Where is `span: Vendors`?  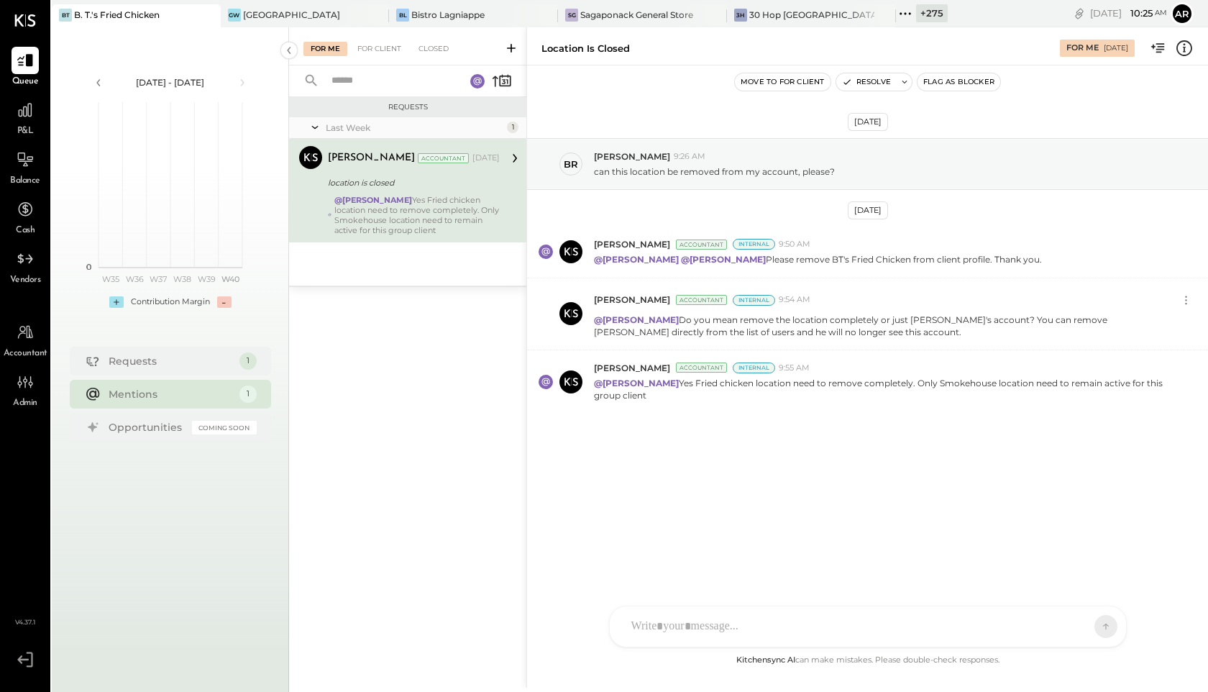 span: Vendors is located at coordinates (25, 281).